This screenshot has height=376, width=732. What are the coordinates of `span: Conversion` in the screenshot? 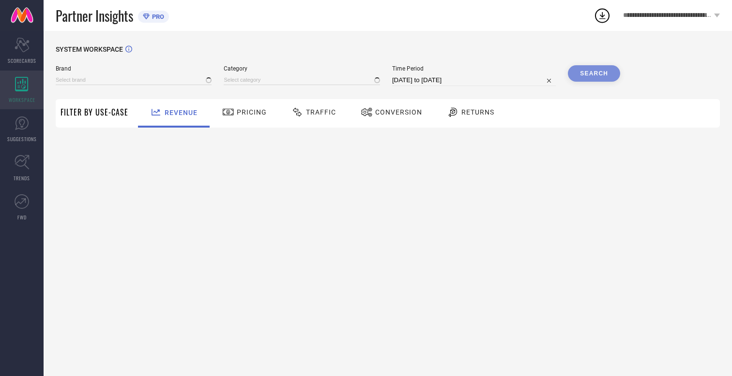 It's located at (398, 112).